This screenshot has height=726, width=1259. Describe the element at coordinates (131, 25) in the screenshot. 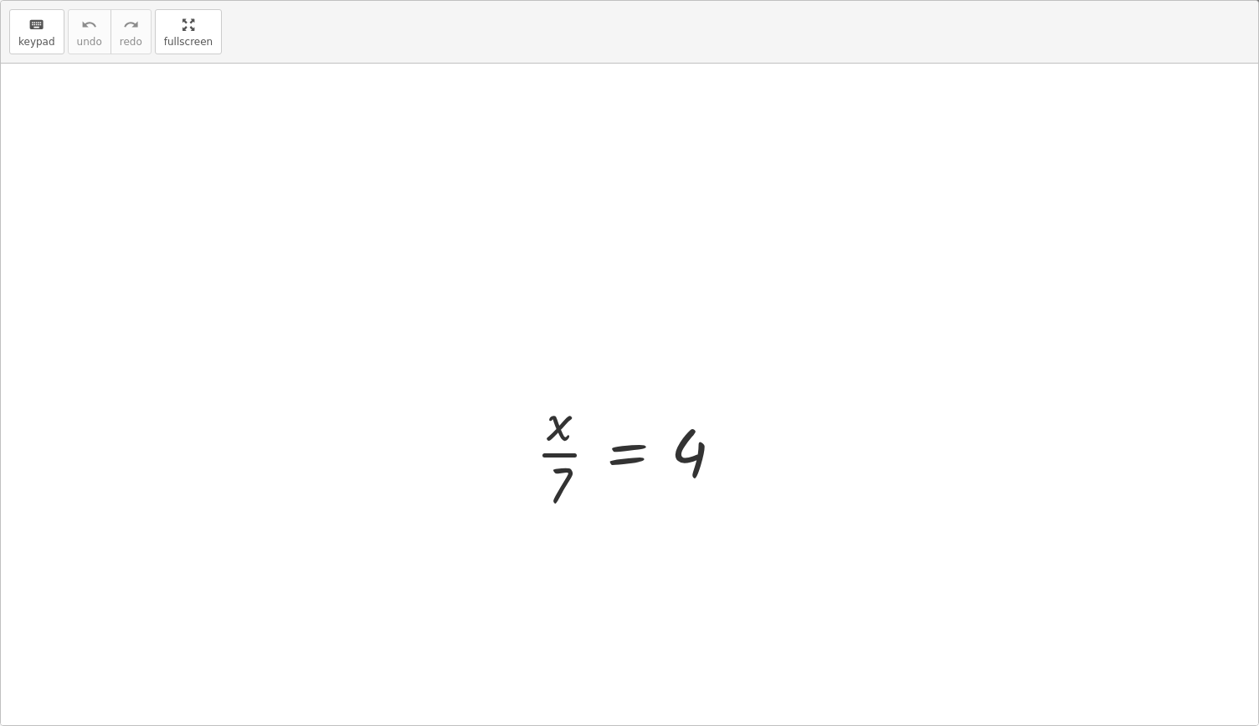

I see `i: redo` at that location.